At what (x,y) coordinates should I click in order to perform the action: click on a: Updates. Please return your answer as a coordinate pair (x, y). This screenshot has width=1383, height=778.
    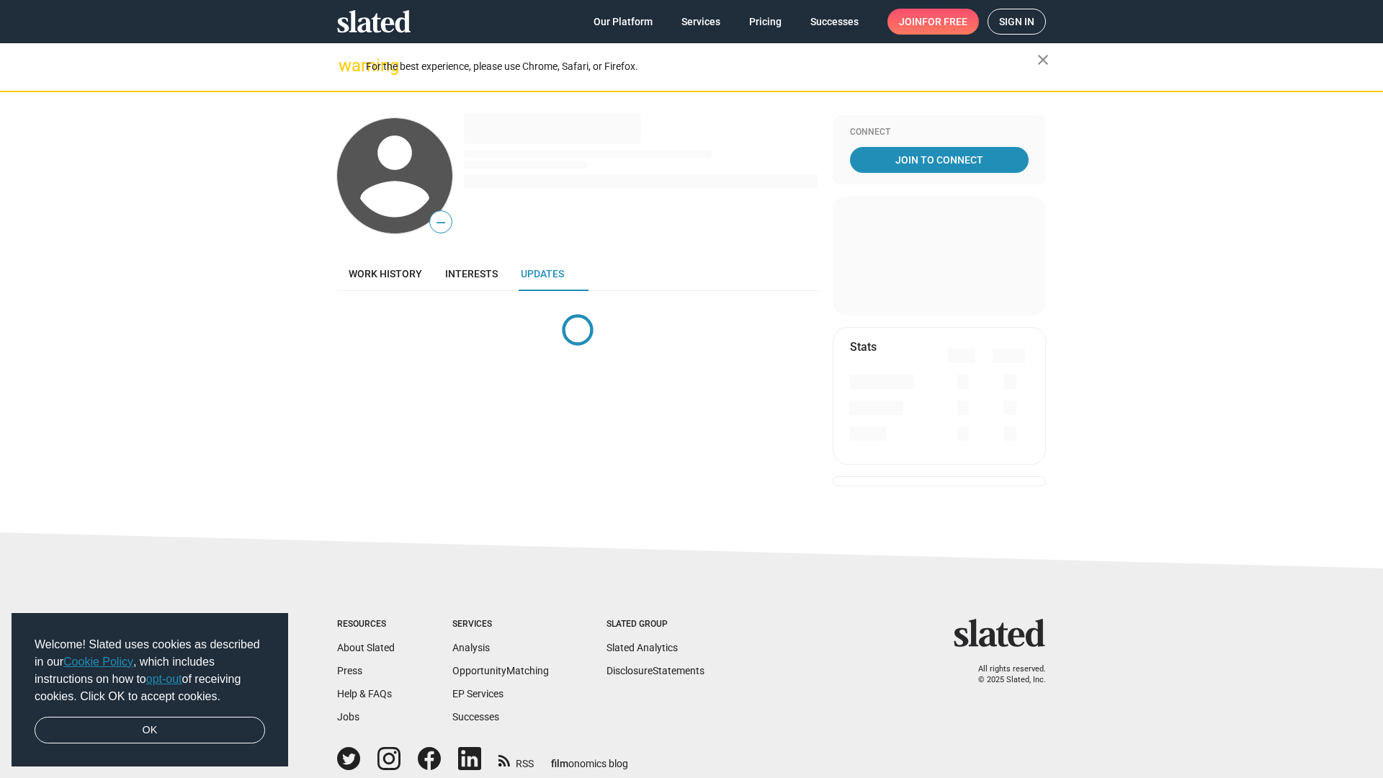
    Looking at the image, I should click on (542, 274).